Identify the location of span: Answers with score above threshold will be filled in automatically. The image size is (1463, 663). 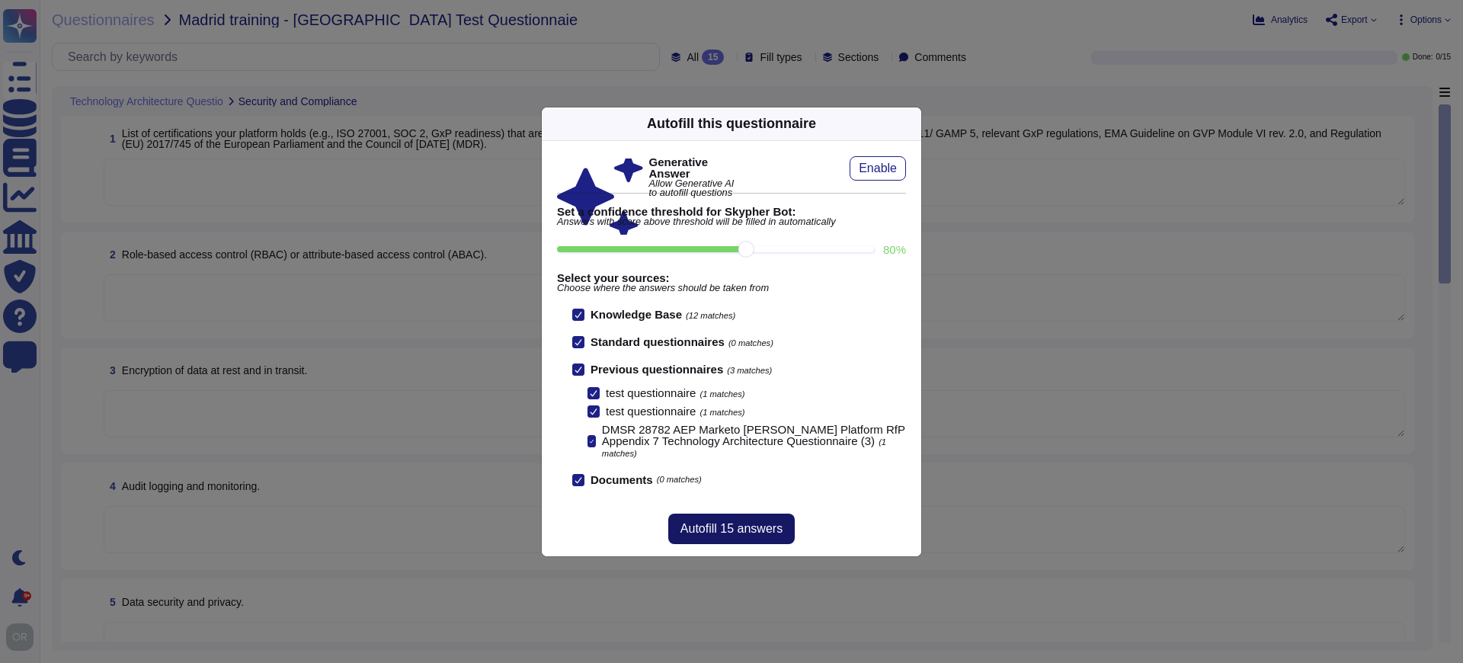
(731, 222).